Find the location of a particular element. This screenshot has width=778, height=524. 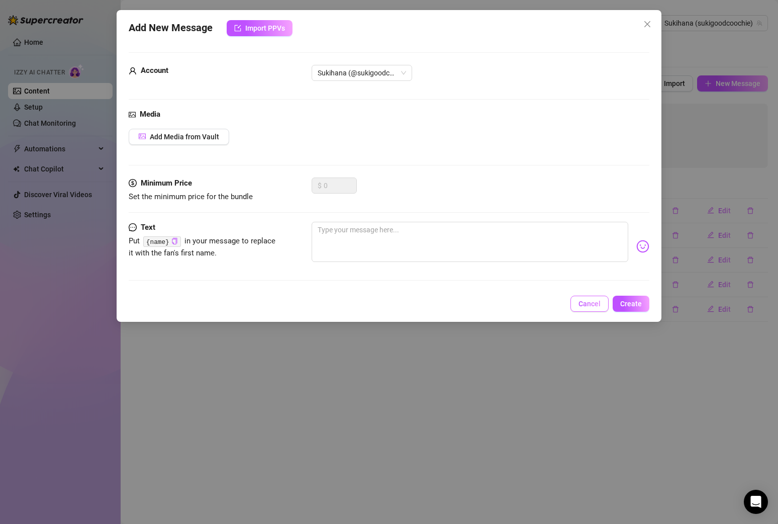

code: {name} is located at coordinates (162, 241).